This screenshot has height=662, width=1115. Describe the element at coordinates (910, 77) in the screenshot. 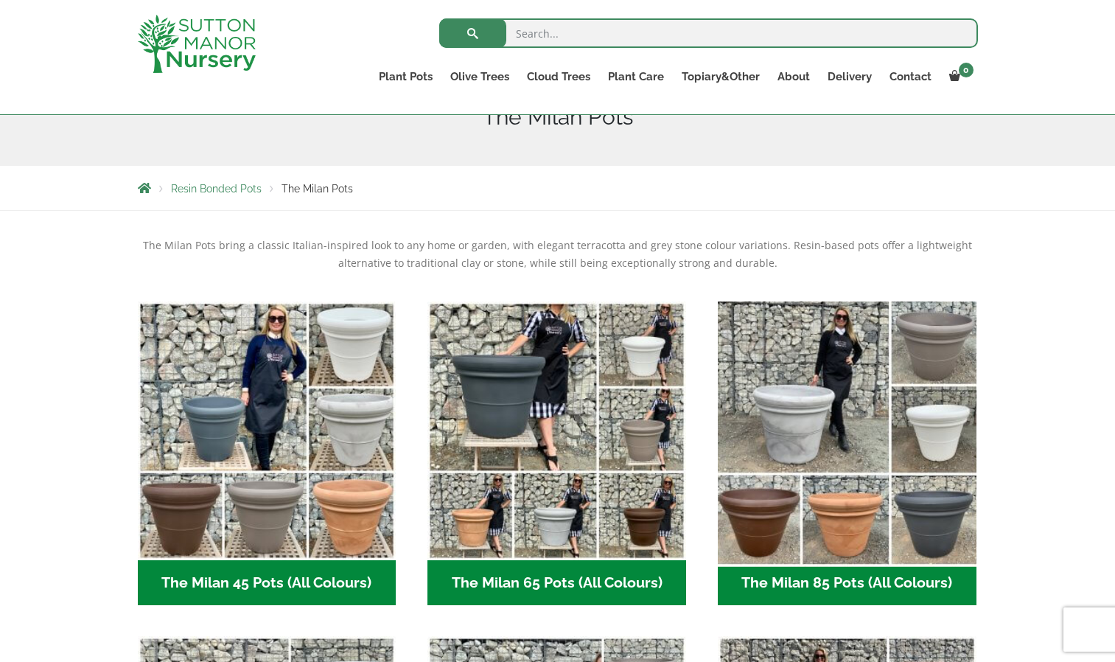

I see `a: Contact` at that location.